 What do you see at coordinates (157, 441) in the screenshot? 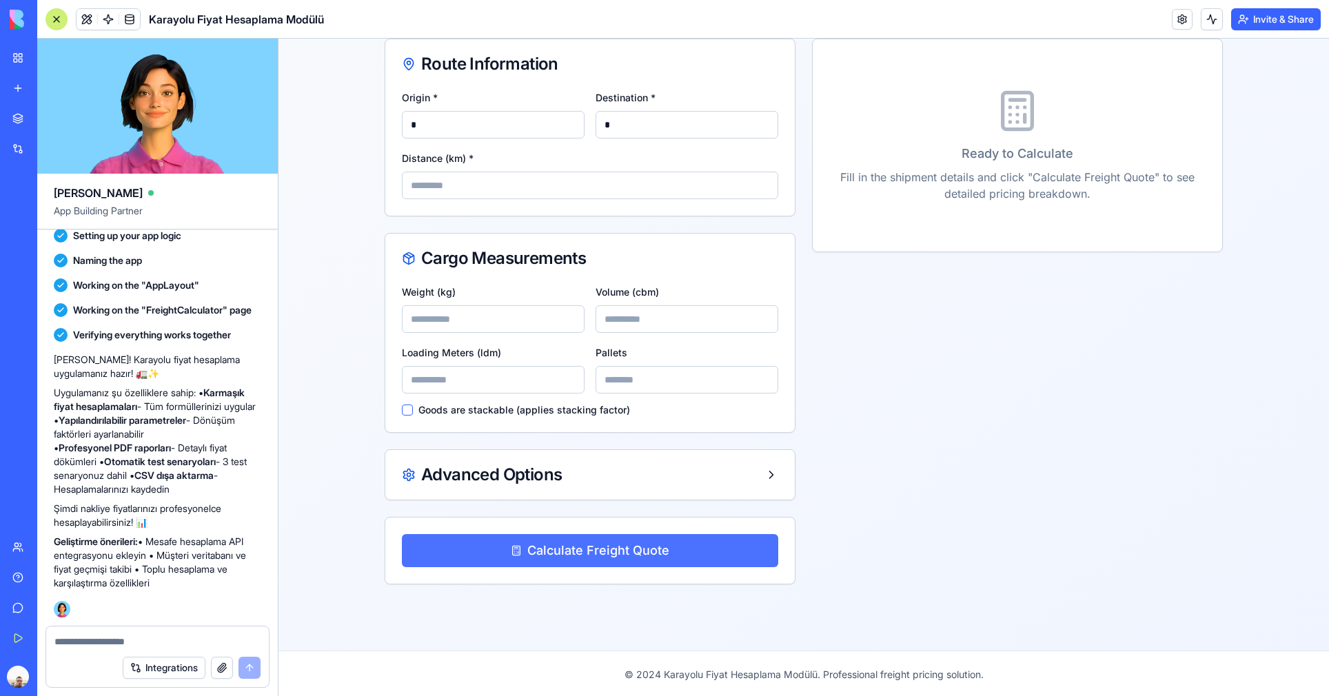
I see `p: Uygulamanız şu özelliklere sahip: • - Tüm formüllerinizi uygular • - Dönüşüm faktörleri ayarlanab...` at bounding box center [157, 441].